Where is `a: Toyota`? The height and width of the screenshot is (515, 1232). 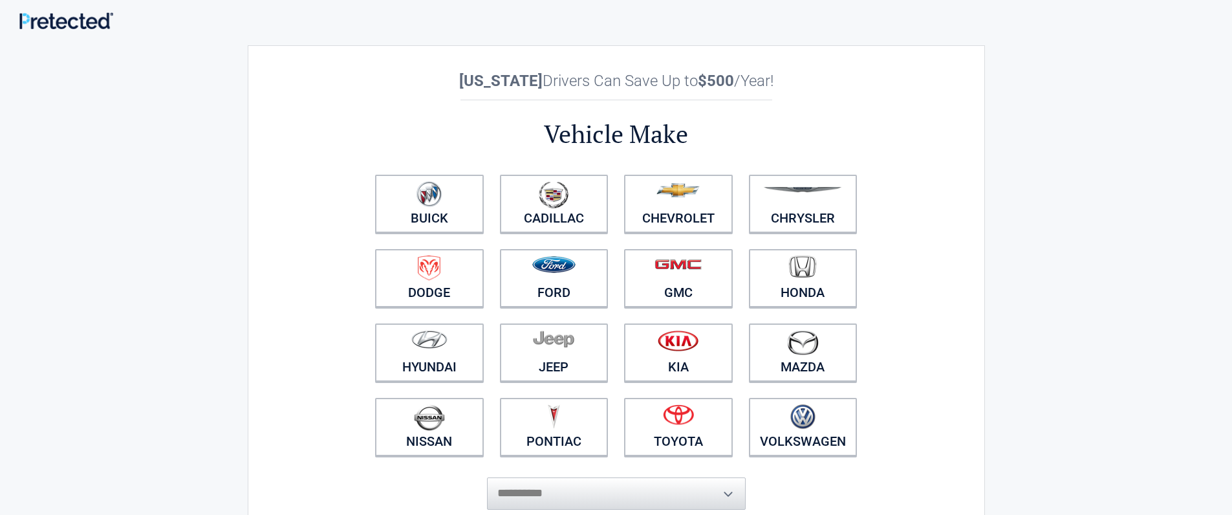
a: Toyota is located at coordinates (679, 427).